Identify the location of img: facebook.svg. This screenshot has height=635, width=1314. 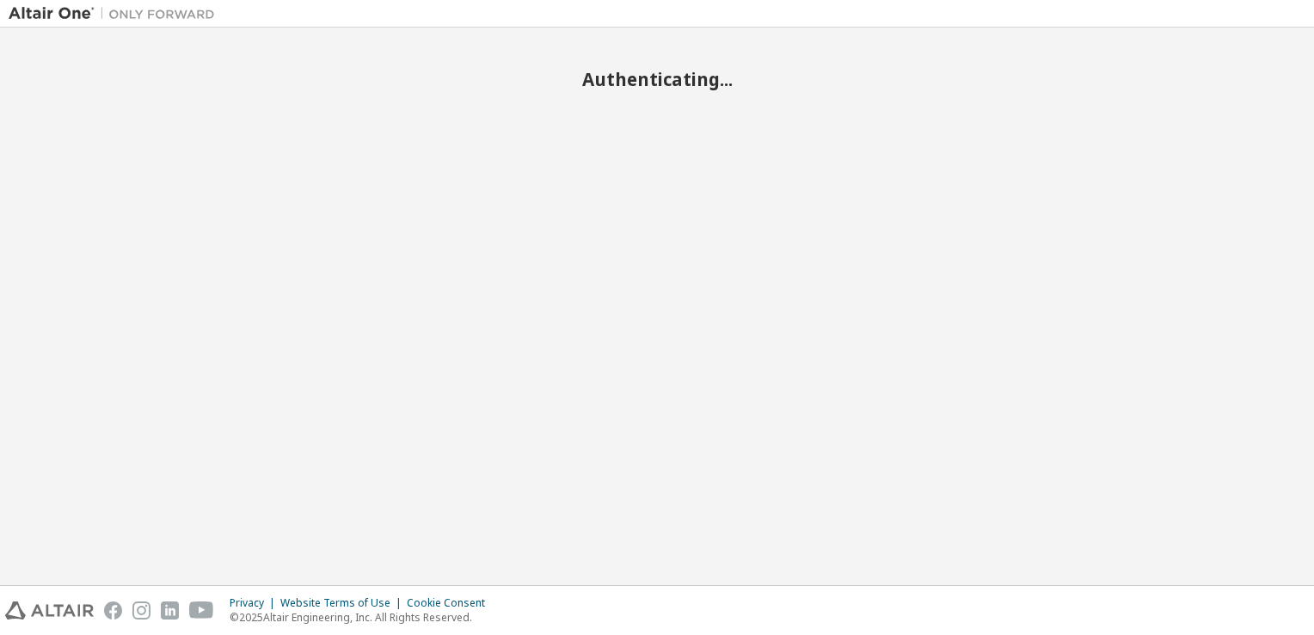
(113, 610).